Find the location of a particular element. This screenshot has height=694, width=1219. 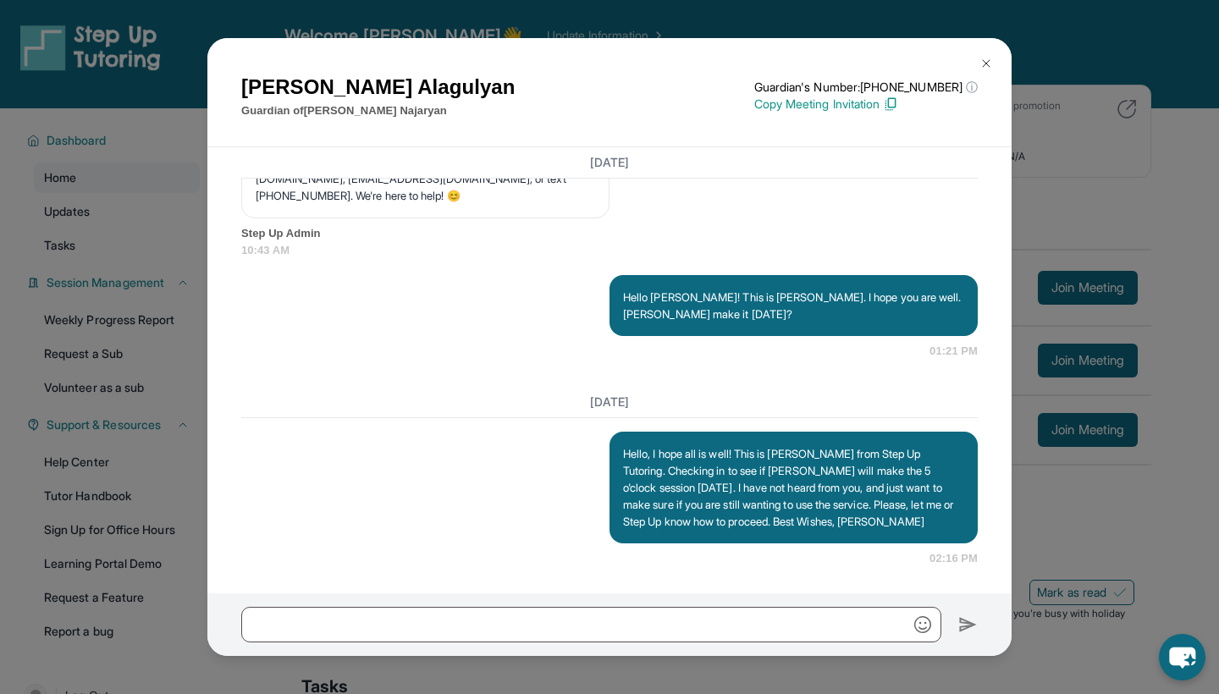

img: Close Icon is located at coordinates (986, 63).